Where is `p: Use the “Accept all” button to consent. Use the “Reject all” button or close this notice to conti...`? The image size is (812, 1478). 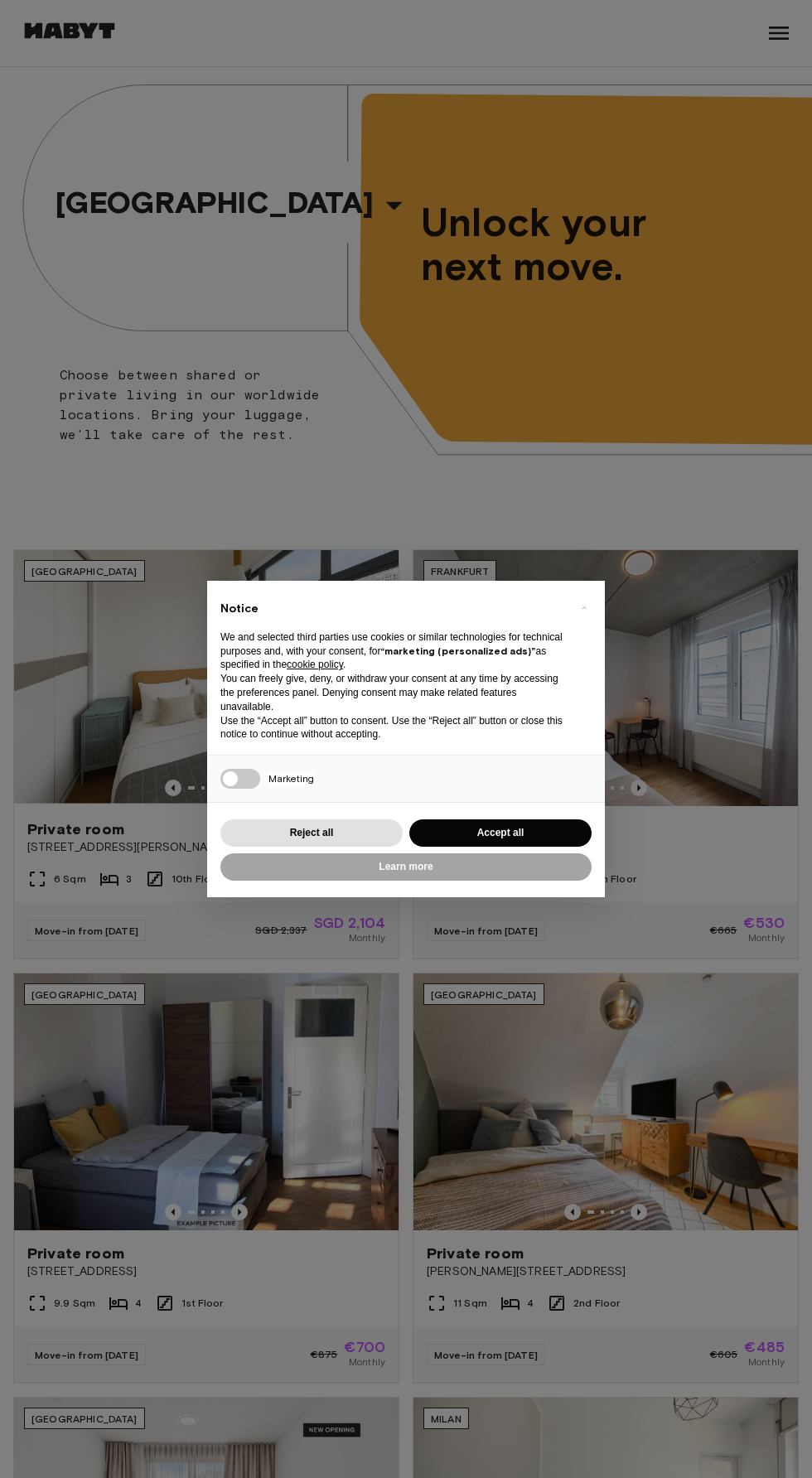
p: Use the “Accept all” button to consent. Use the “Reject all” button or close this notice to conti... is located at coordinates (393, 728).